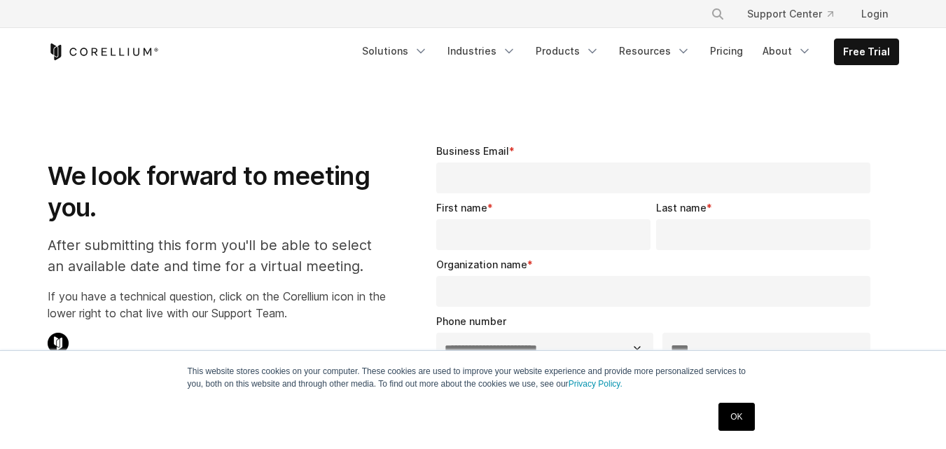  I want to click on a: Industries, so click(482, 51).